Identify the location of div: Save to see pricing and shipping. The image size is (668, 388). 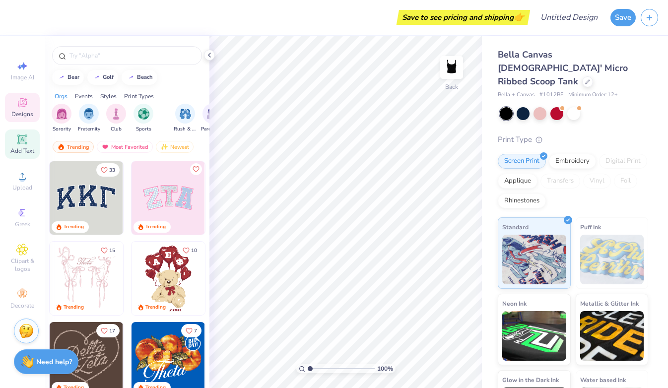
(463, 17).